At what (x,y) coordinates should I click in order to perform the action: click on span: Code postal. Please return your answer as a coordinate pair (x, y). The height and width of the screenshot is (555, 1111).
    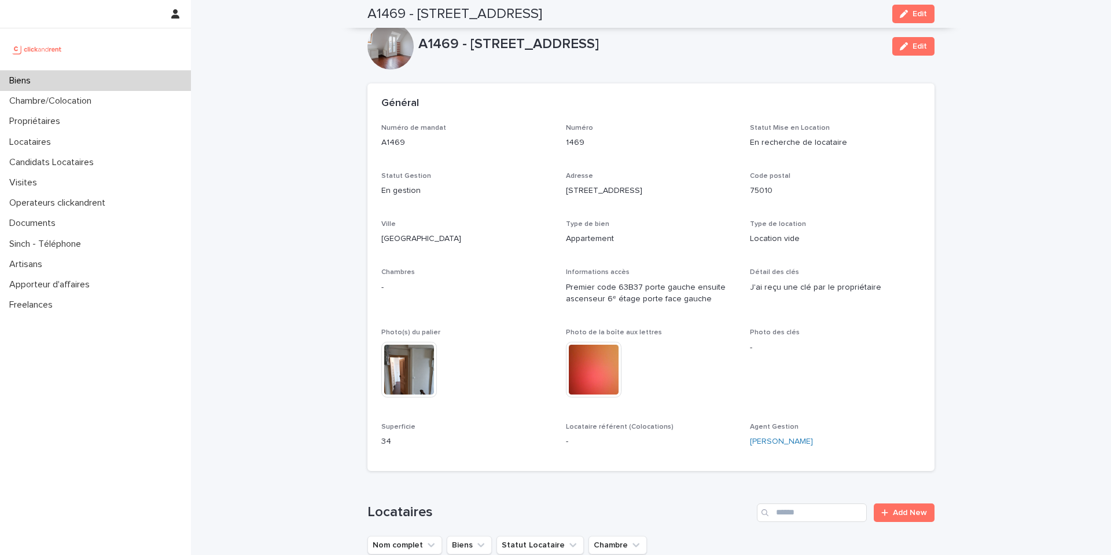
    Looking at the image, I should click on (771, 176).